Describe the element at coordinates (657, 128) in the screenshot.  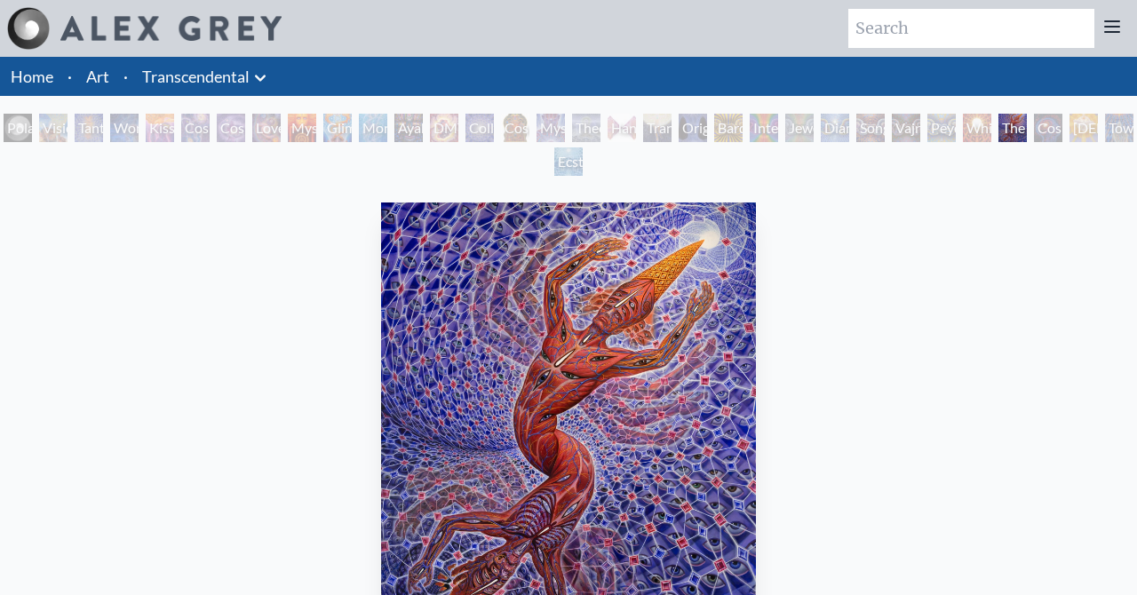
I see `div: Transfiguration` at that location.